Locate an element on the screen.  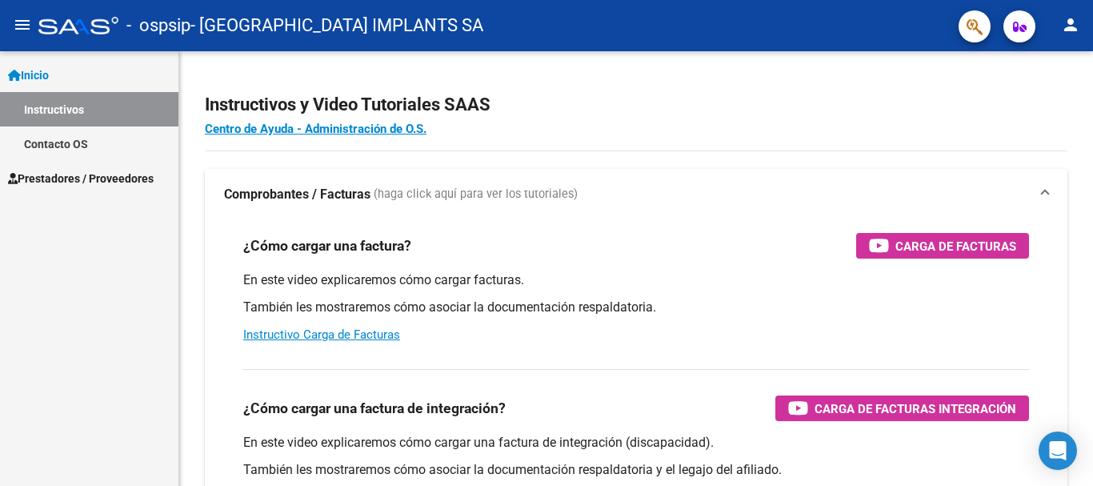
strong: Comprobantes / Facturas is located at coordinates (297, 194).